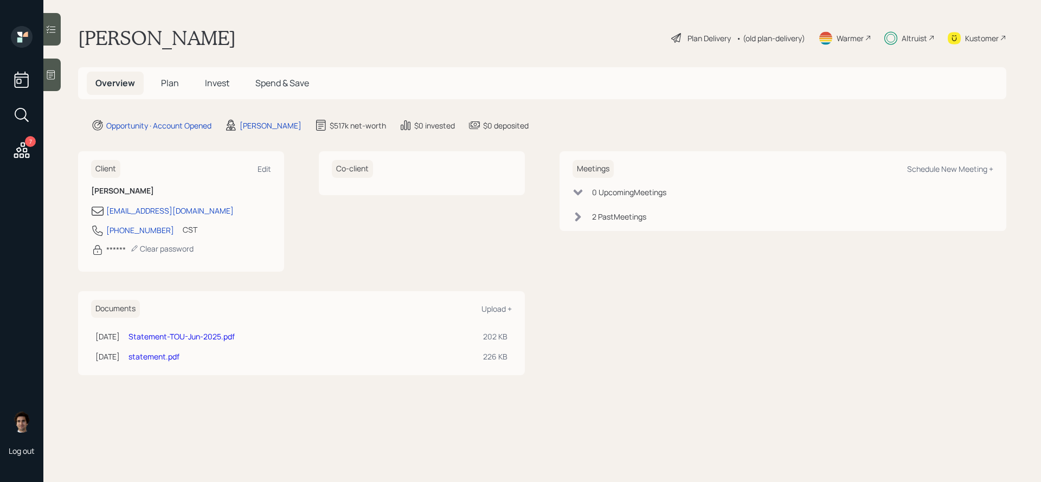  I want to click on div: $0 deposited, so click(506, 125).